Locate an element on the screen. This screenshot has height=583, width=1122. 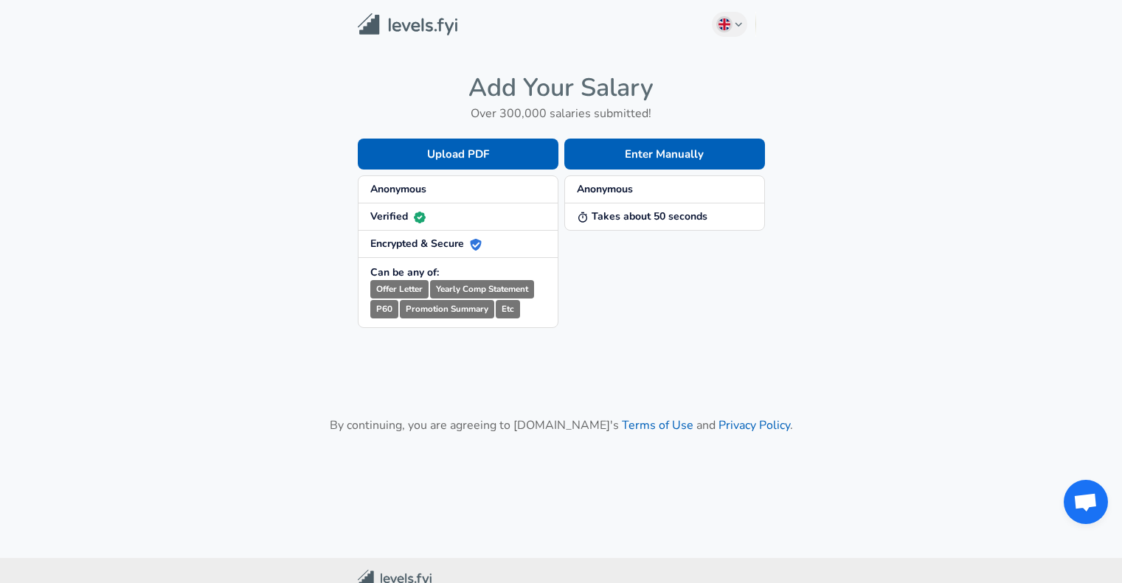
div: Open chat is located at coordinates (1086, 502).